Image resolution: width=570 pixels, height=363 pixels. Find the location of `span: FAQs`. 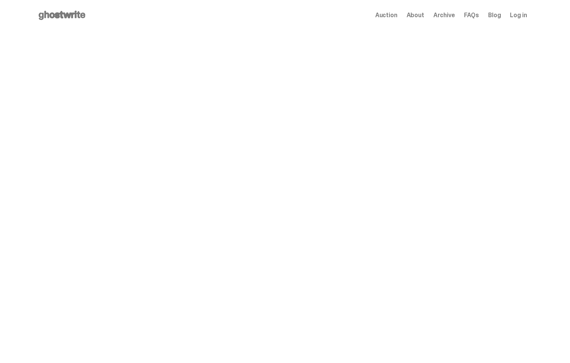

span: FAQs is located at coordinates (471, 15).